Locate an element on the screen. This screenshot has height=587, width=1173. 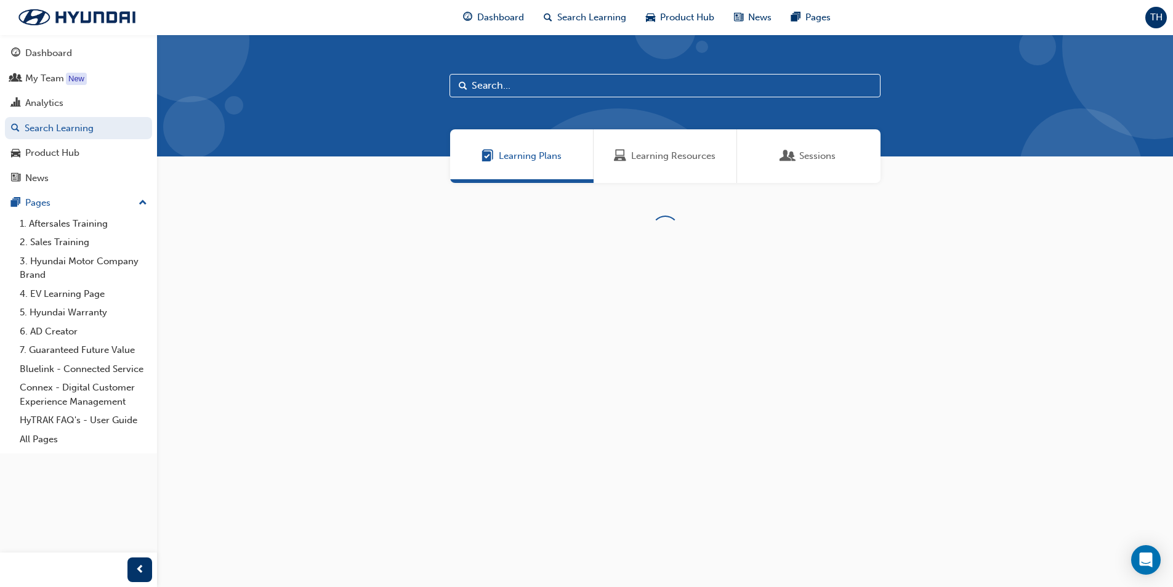
a: 7. Guaranteed Future Value is located at coordinates (83, 350).